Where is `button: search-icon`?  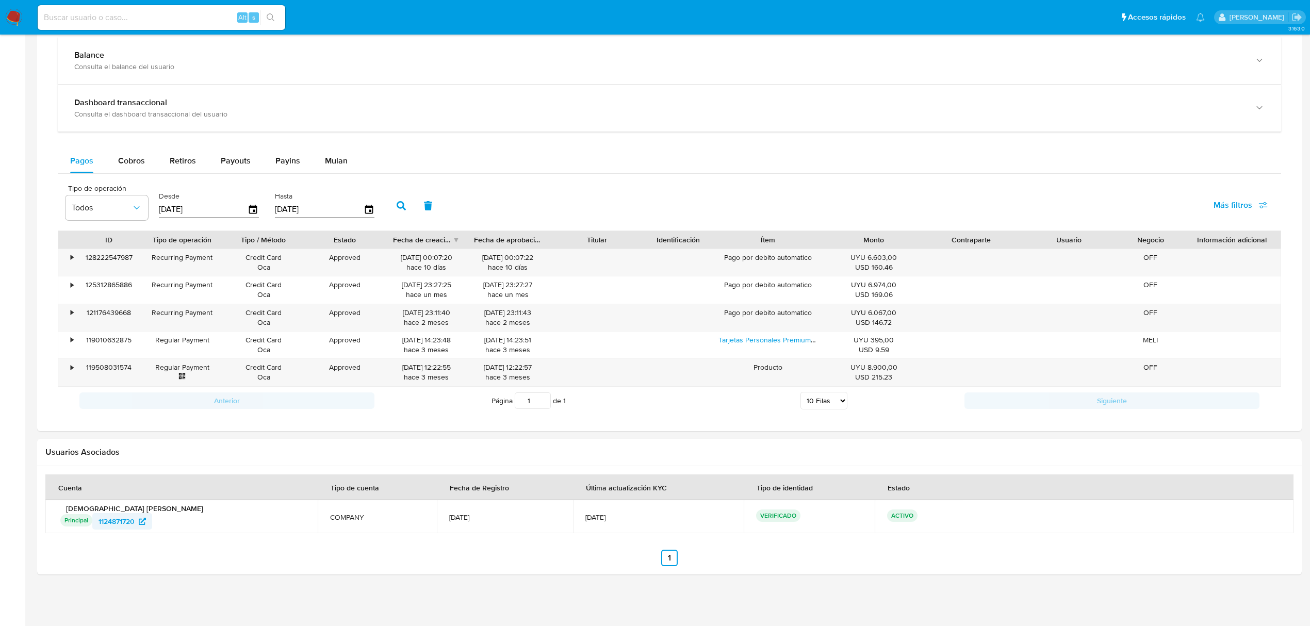 button: search-icon is located at coordinates (270, 18).